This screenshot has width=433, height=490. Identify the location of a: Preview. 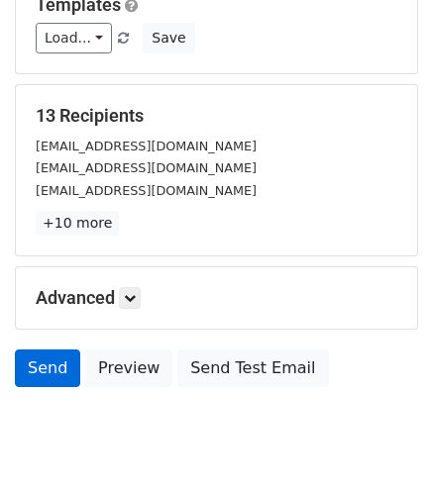
(129, 368).